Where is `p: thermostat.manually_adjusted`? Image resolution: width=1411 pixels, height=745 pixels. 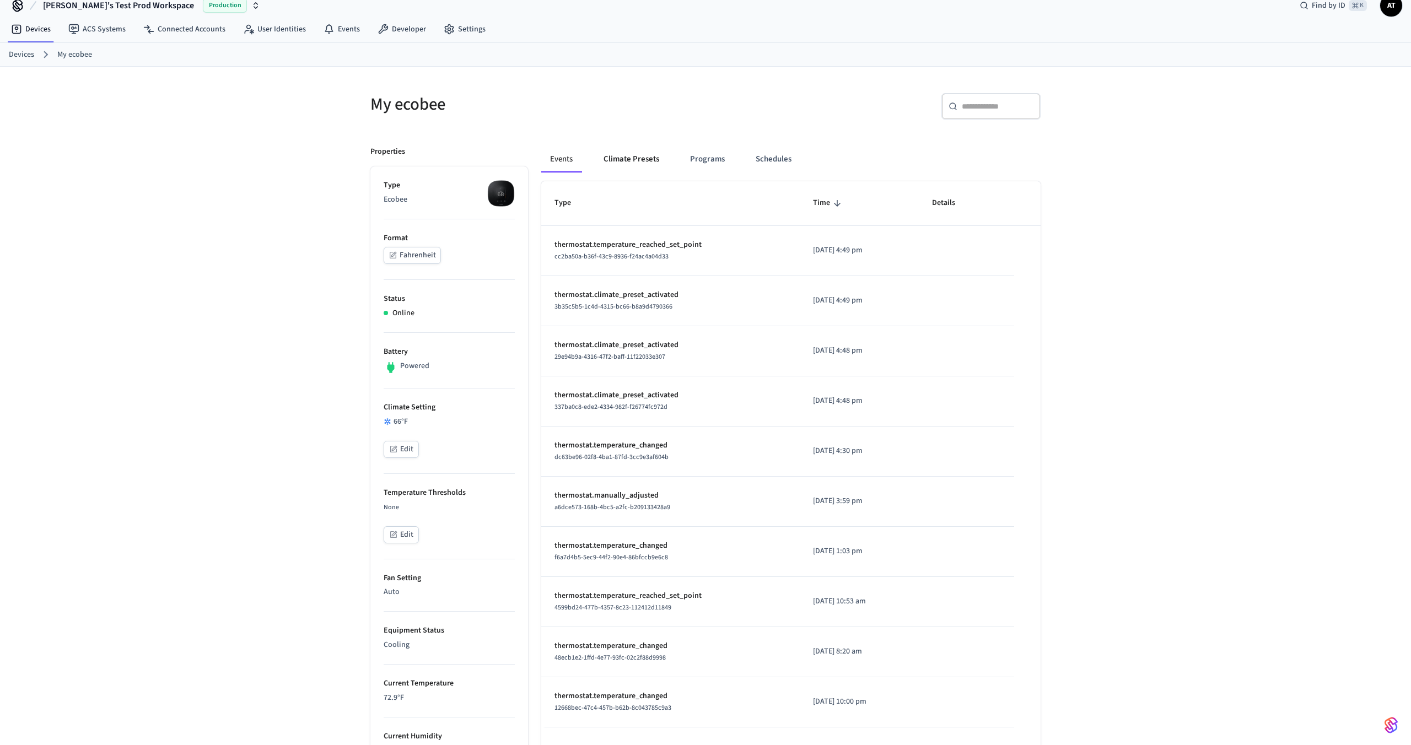
p: thermostat.manually_adjusted is located at coordinates (670, 496).